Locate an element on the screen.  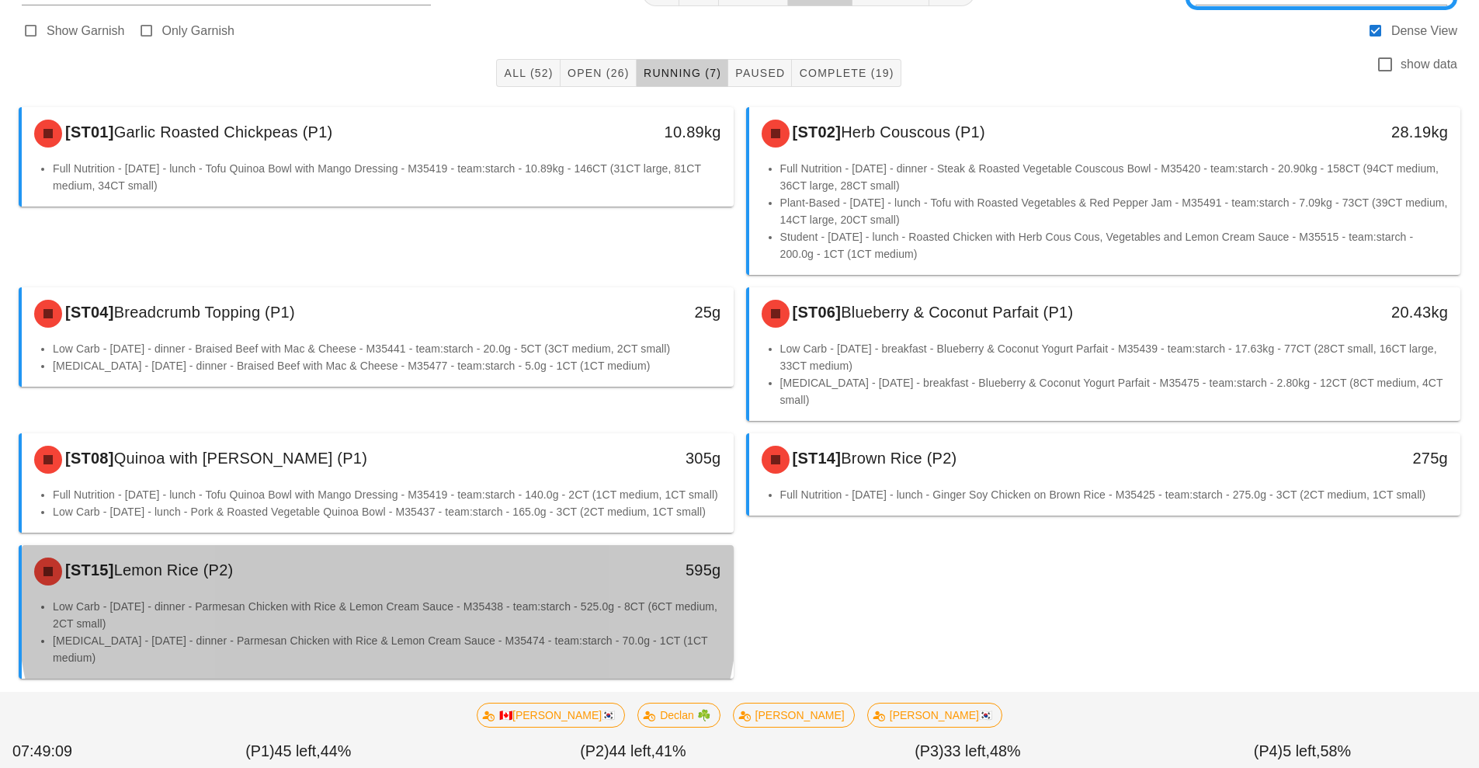
label: show data is located at coordinates (1429, 64).